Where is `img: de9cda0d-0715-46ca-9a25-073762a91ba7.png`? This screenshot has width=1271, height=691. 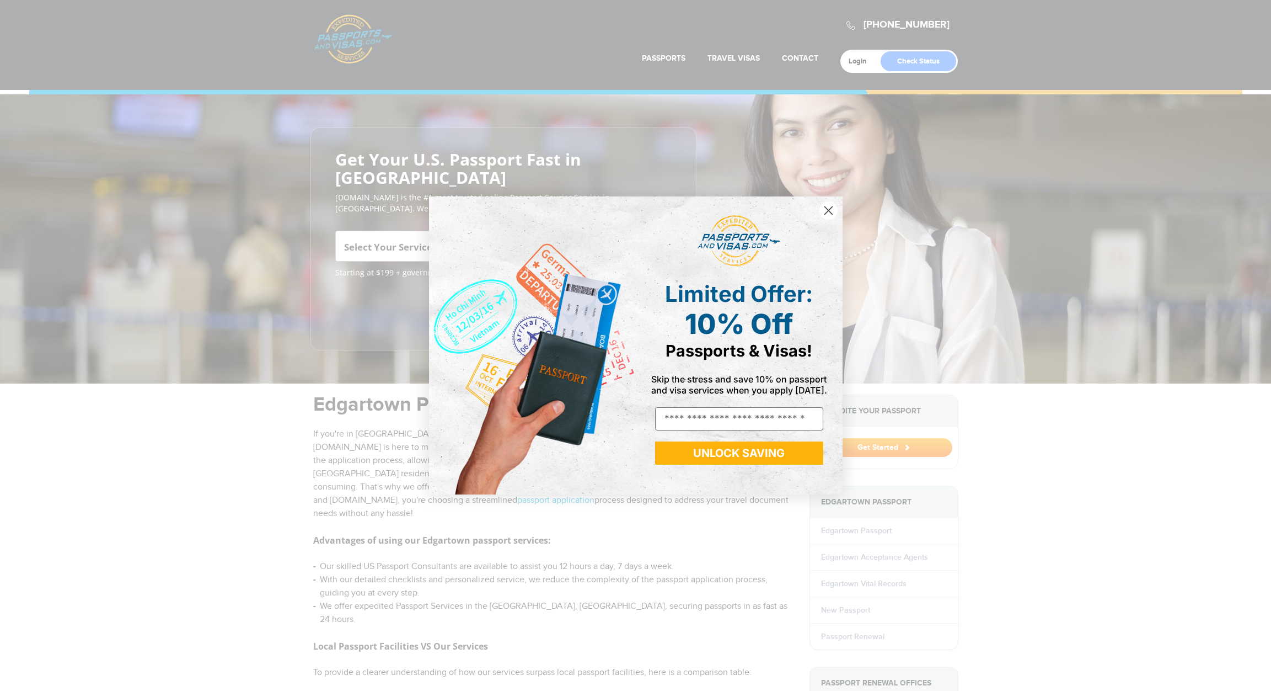 img: de9cda0d-0715-46ca-9a25-073762a91ba7.png is located at coordinates (532, 345).